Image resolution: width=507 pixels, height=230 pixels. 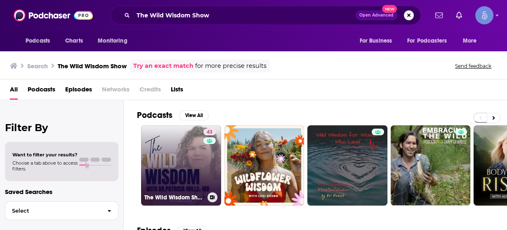 What do you see at coordinates (150, 91) in the screenshot?
I see `span: Credits` at bounding box center [150, 91].